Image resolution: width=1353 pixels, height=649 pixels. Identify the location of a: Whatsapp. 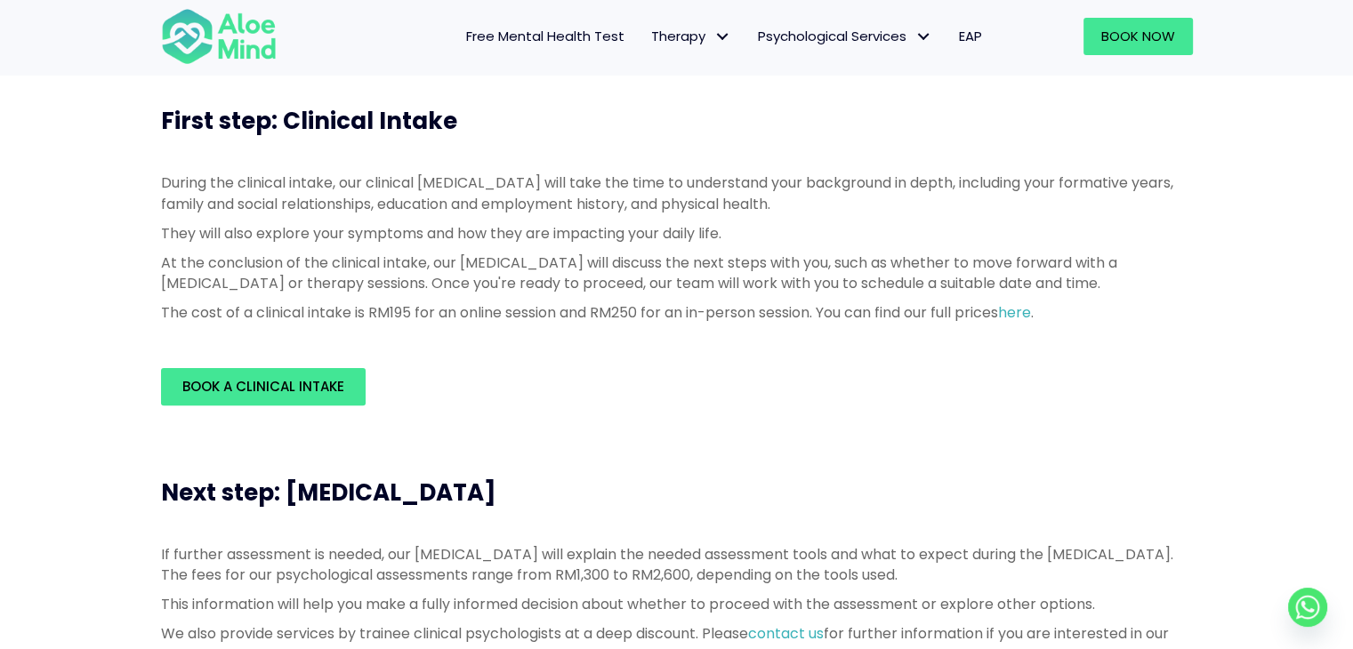
(1307, 607).